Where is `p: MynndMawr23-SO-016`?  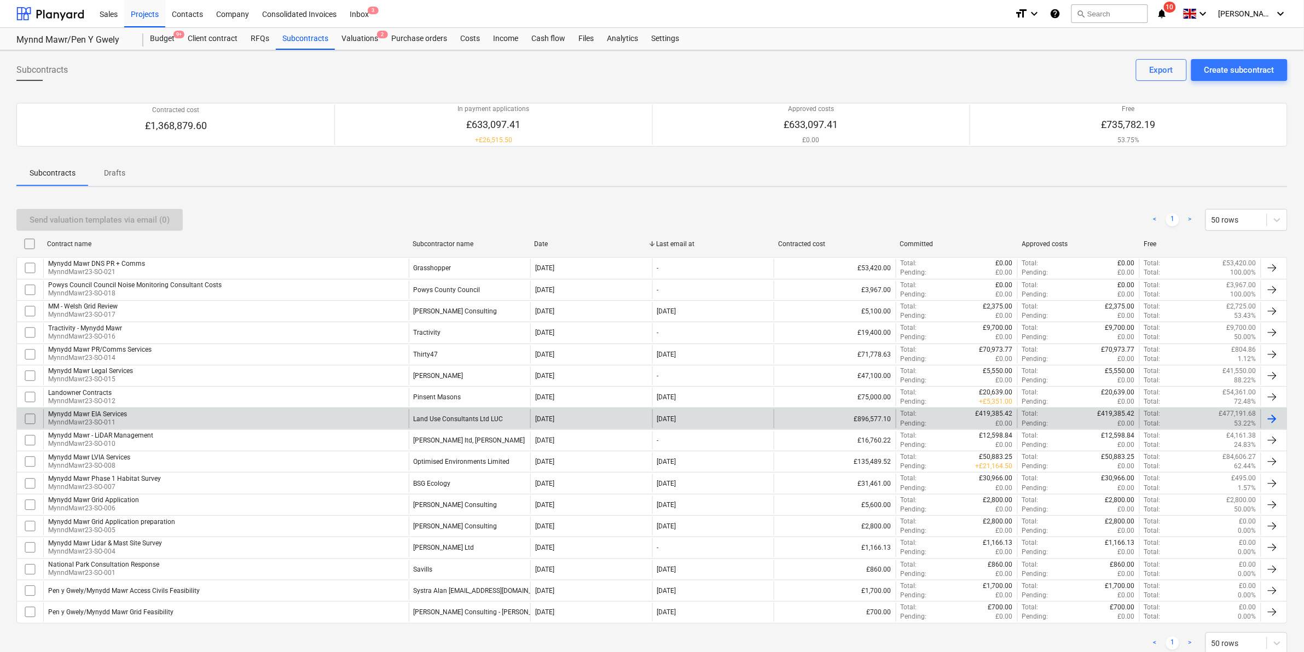
p: MynndMawr23-SO-016 is located at coordinates (85, 337).